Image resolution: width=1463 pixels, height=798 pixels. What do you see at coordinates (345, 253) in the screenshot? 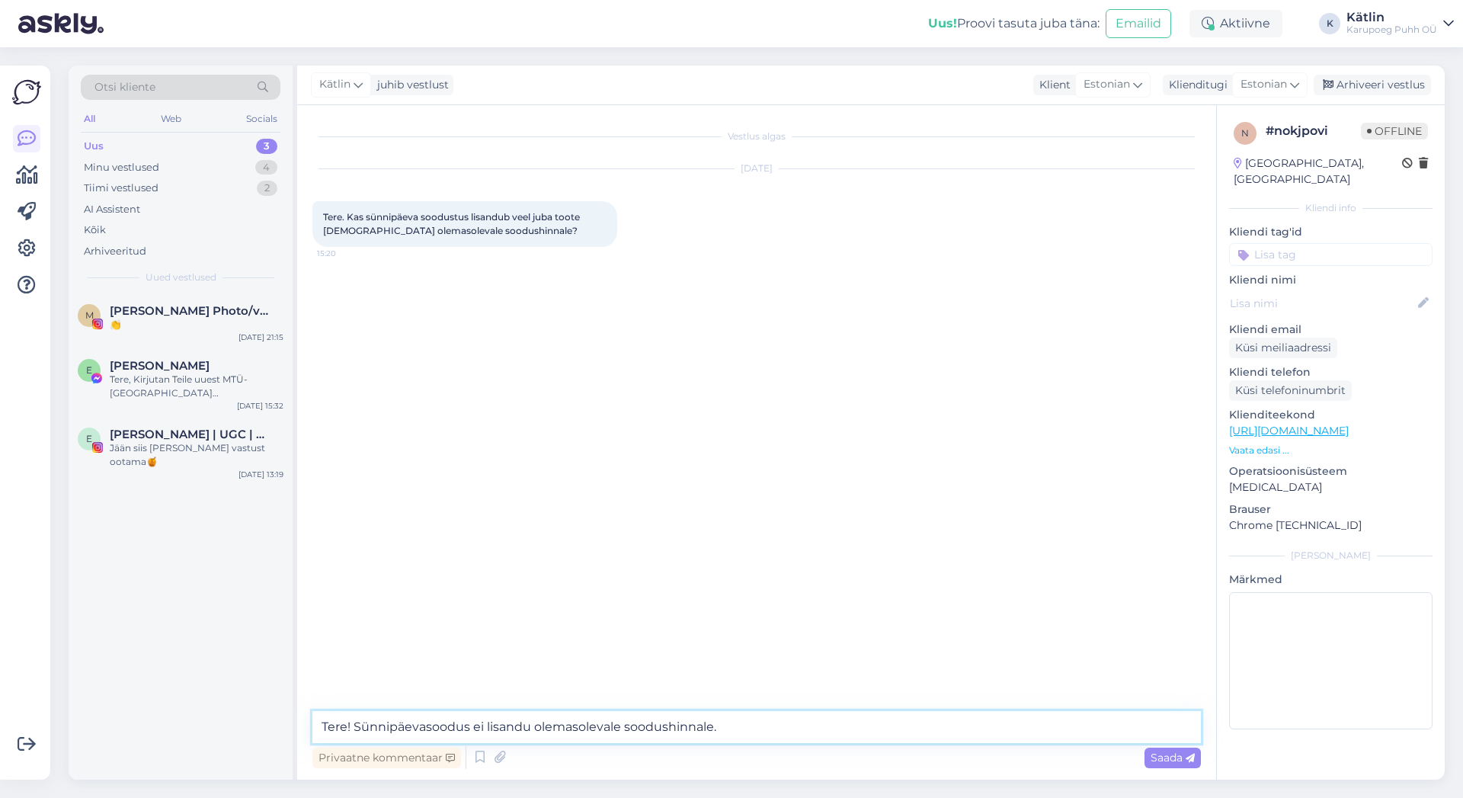
I see `span: 15:20` at bounding box center [345, 253].